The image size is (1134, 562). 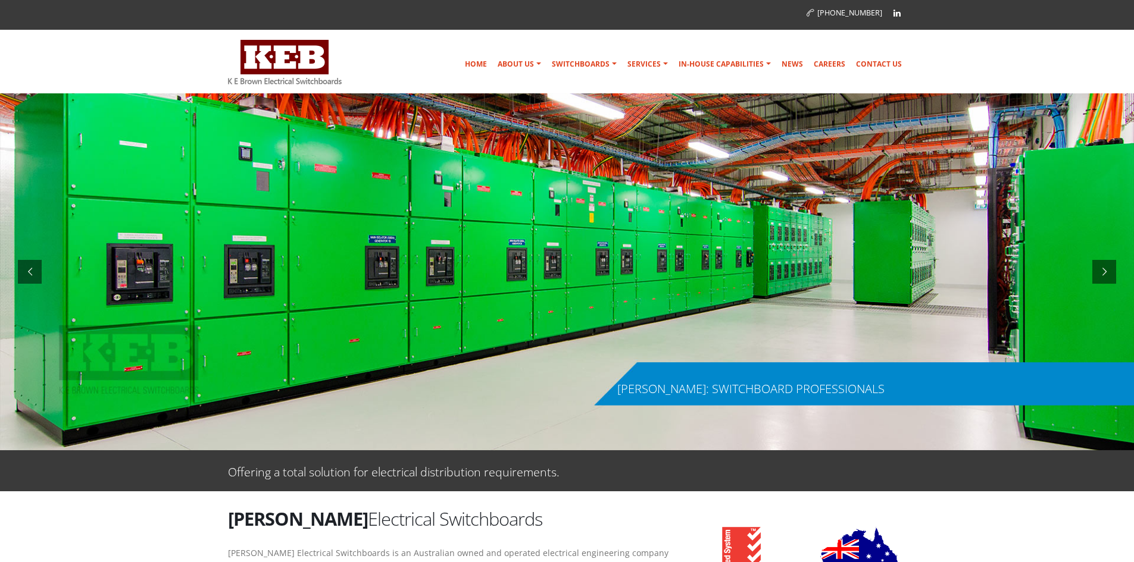 What do you see at coordinates (519, 64) in the screenshot?
I see `a: About Us` at bounding box center [519, 64].